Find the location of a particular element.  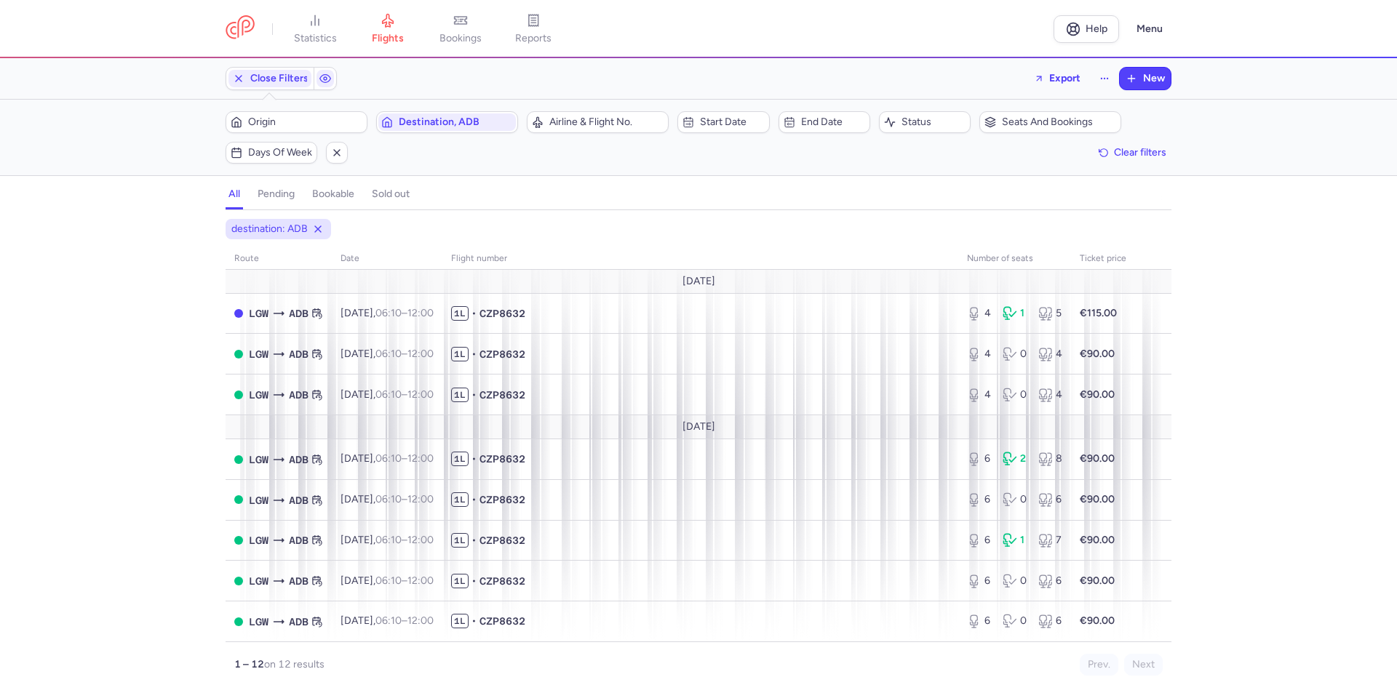

button: Menu is located at coordinates (1149, 29).